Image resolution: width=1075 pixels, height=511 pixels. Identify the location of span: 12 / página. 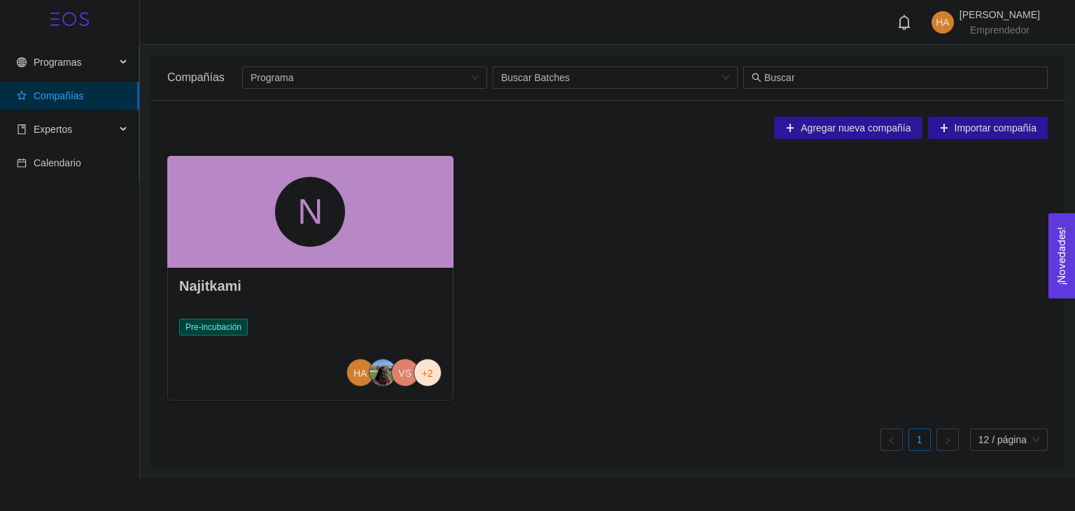
(1008, 440).